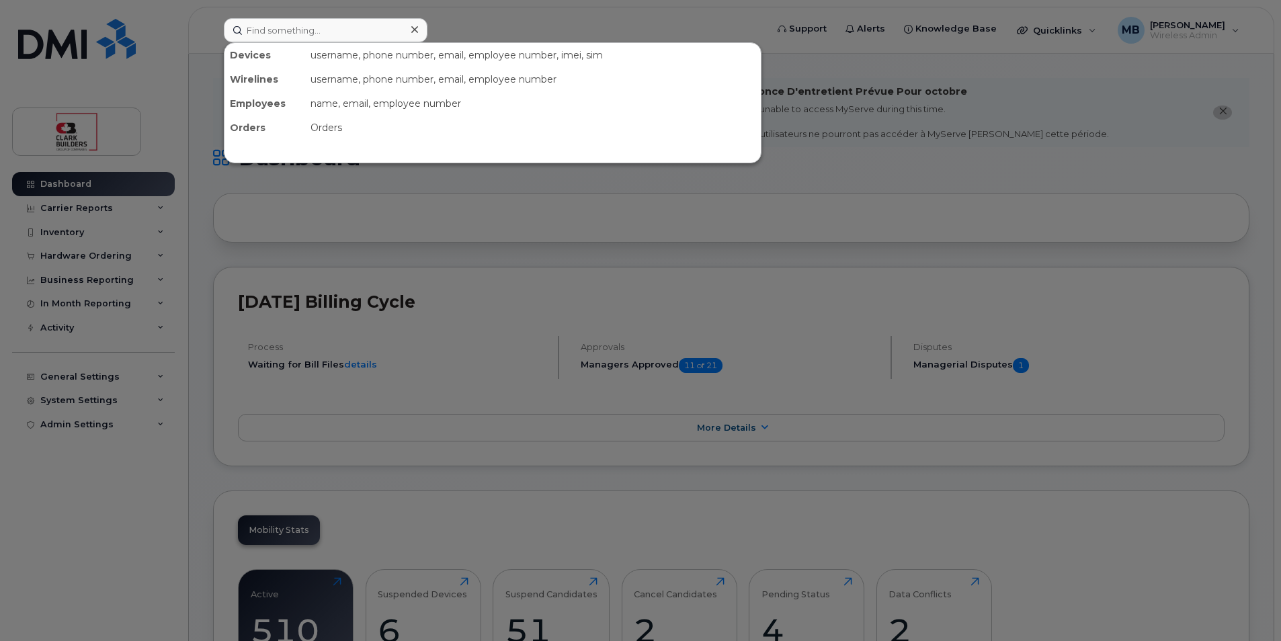 This screenshot has width=1281, height=641. I want to click on div: Employees, so click(265, 104).